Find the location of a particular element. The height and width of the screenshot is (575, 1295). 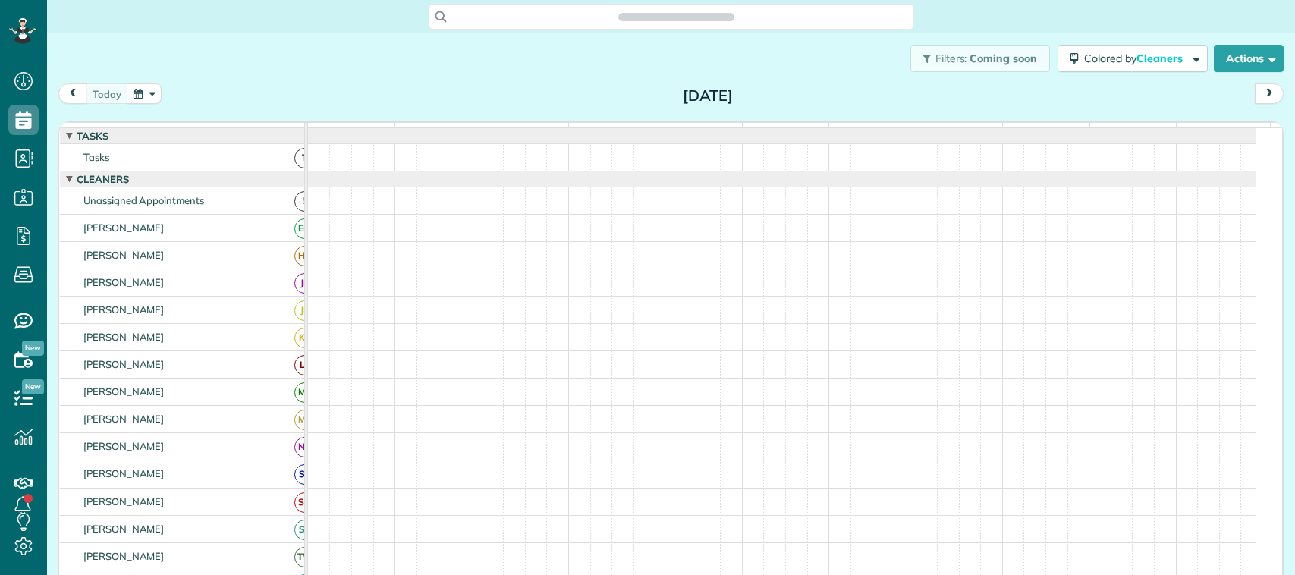

span: LF is located at coordinates (304, 365).